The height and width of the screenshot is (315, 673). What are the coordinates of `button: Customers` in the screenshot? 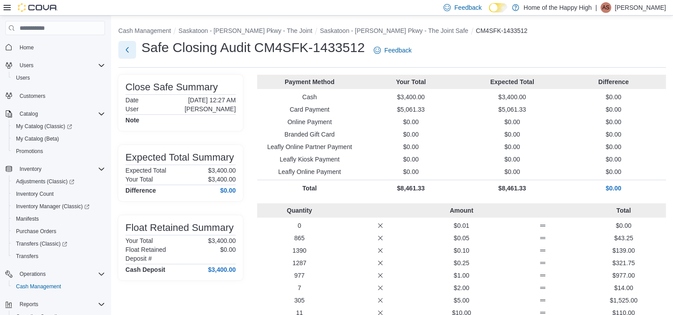 It's located at (55, 96).